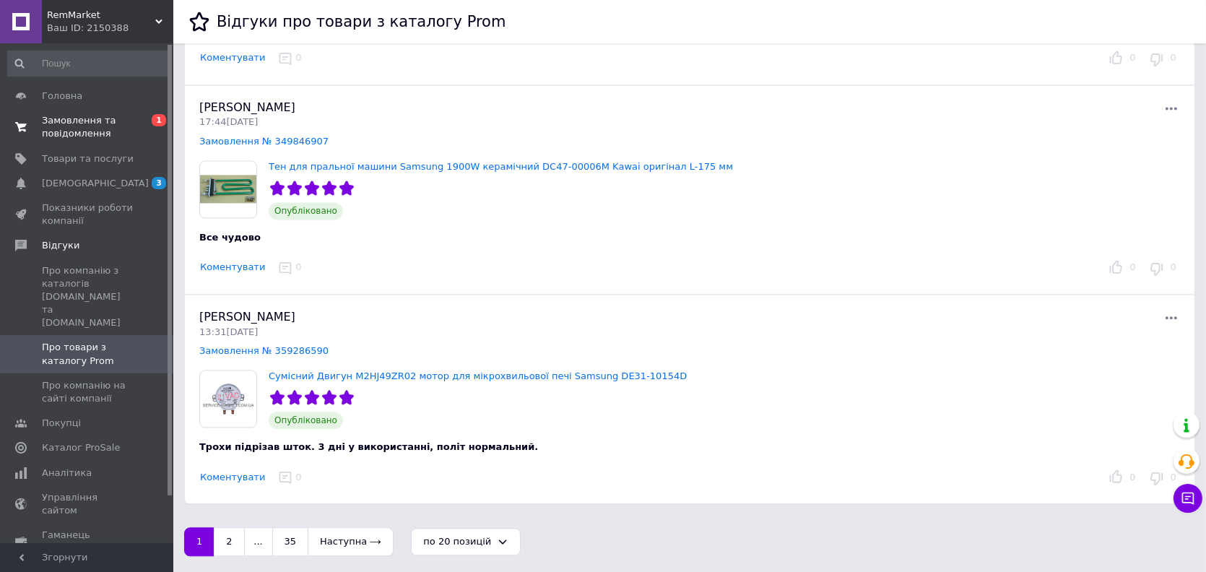 Image resolution: width=1206 pixels, height=572 pixels. What do you see at coordinates (110, 28) in the screenshot?
I see `div: Ваш ID: 2150388` at bounding box center [110, 28].